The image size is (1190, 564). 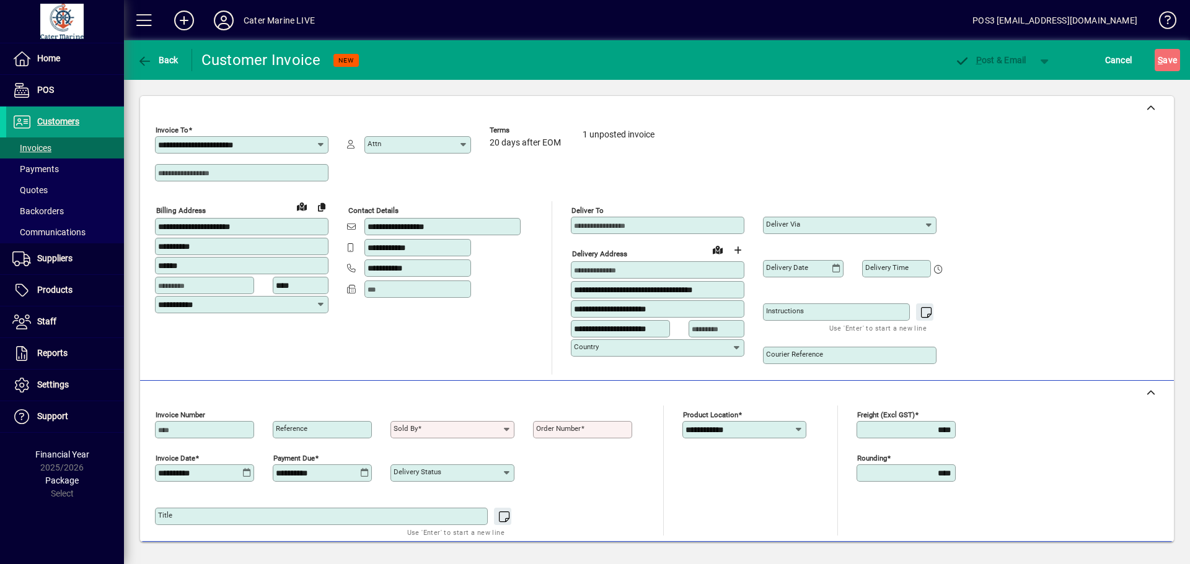 What do you see at coordinates (558, 429) in the screenshot?
I see `mat-label: Order number` at bounding box center [558, 429].